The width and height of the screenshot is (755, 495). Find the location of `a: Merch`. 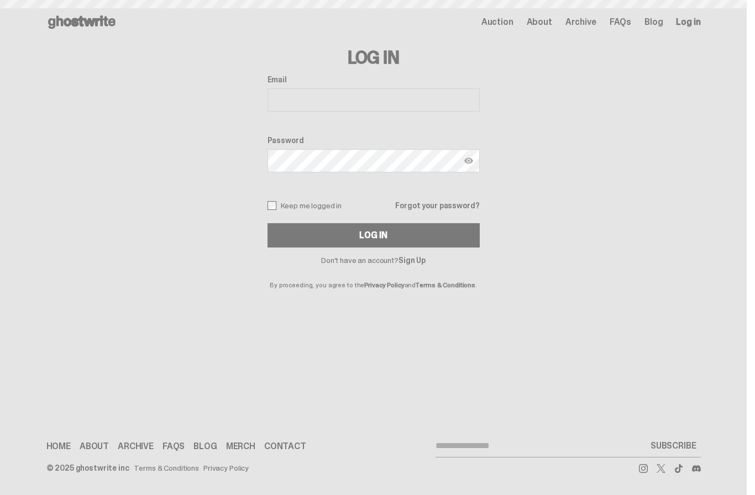

a: Merch is located at coordinates (240, 447).